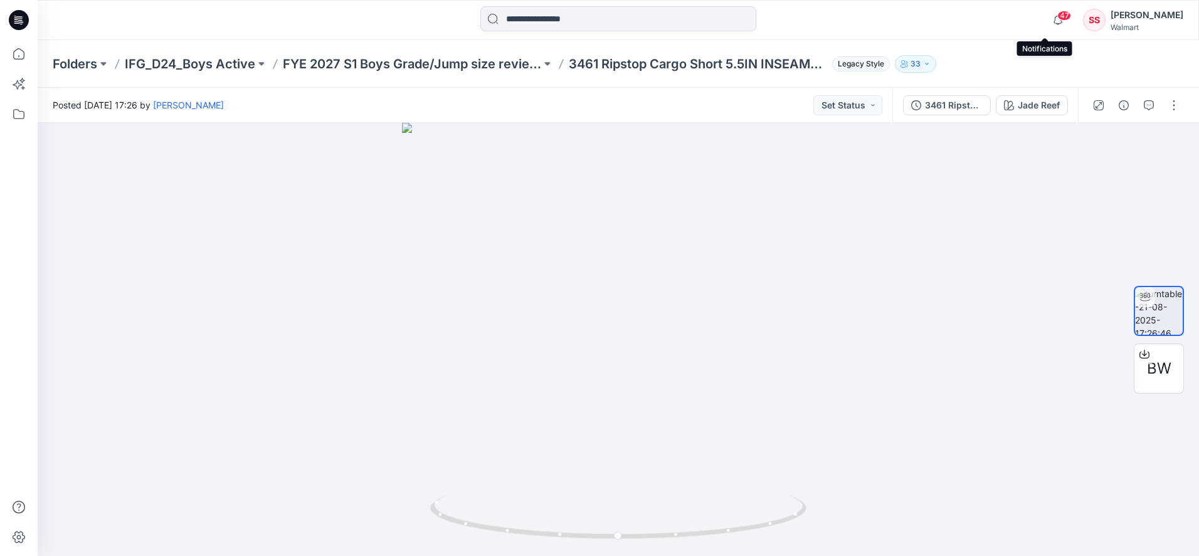  Describe the element at coordinates (412, 64) in the screenshot. I see `p: FYE 2027 S1 Boys Grade/Jump size review - ASTM grades` at that location.